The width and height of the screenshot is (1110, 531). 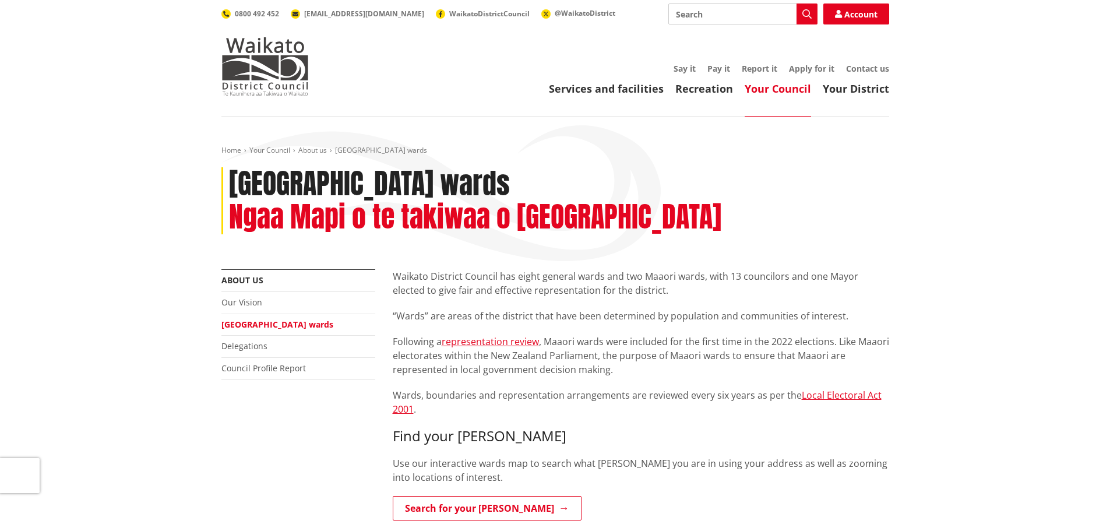 What do you see at coordinates (585, 13) in the screenshot?
I see `span: @WaikatoDistrict` at bounding box center [585, 13].